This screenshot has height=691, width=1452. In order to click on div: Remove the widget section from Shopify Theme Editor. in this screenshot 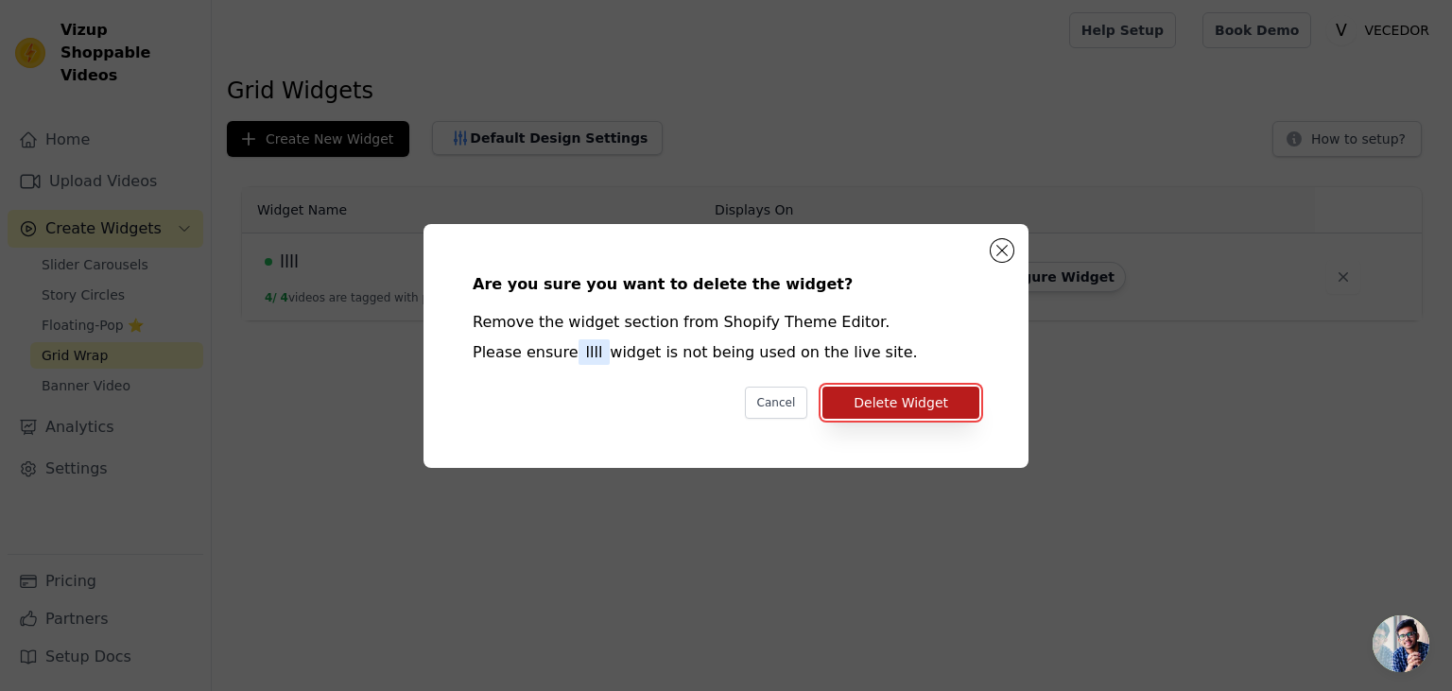, I will do `click(726, 322)`.